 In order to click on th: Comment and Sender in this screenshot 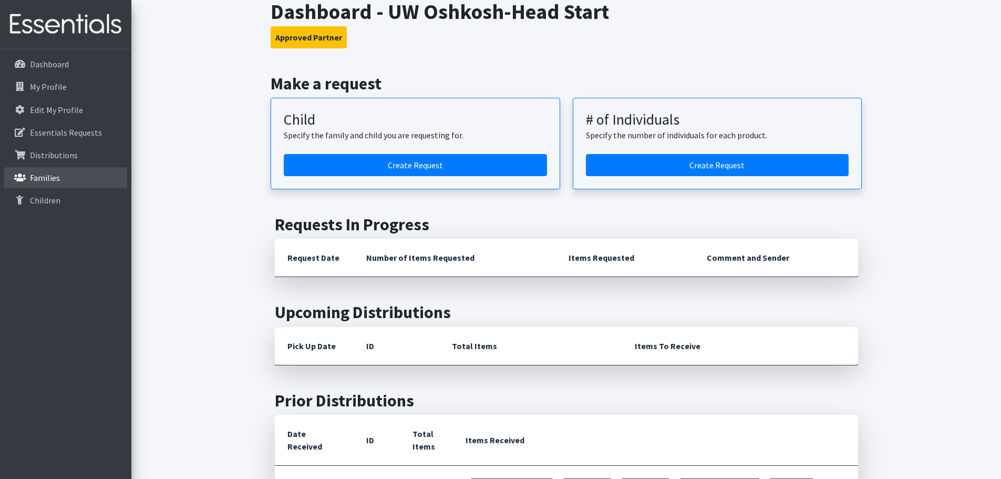, I will do `click(776, 258)`.